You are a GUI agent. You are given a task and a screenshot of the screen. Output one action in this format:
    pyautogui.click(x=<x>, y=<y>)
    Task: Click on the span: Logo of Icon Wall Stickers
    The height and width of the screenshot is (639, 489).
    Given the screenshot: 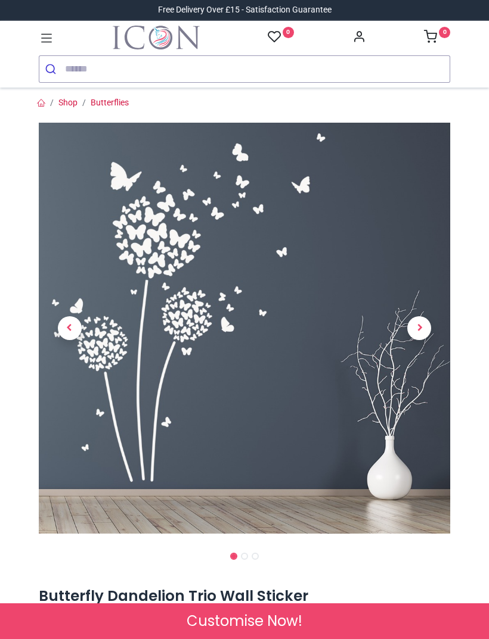 What is the action you would take?
    pyautogui.click(x=156, y=38)
    